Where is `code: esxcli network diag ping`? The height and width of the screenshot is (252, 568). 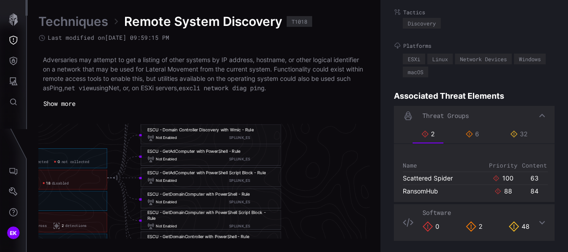
code: esxcli network diag ping is located at coordinates (221, 87).